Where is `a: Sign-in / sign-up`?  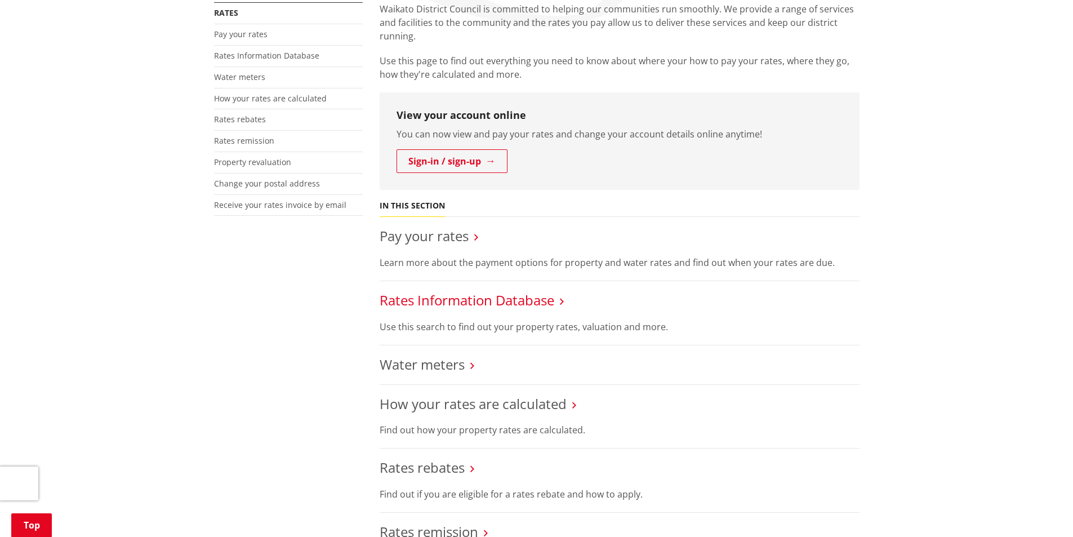
a: Sign-in / sign-up is located at coordinates (452, 161).